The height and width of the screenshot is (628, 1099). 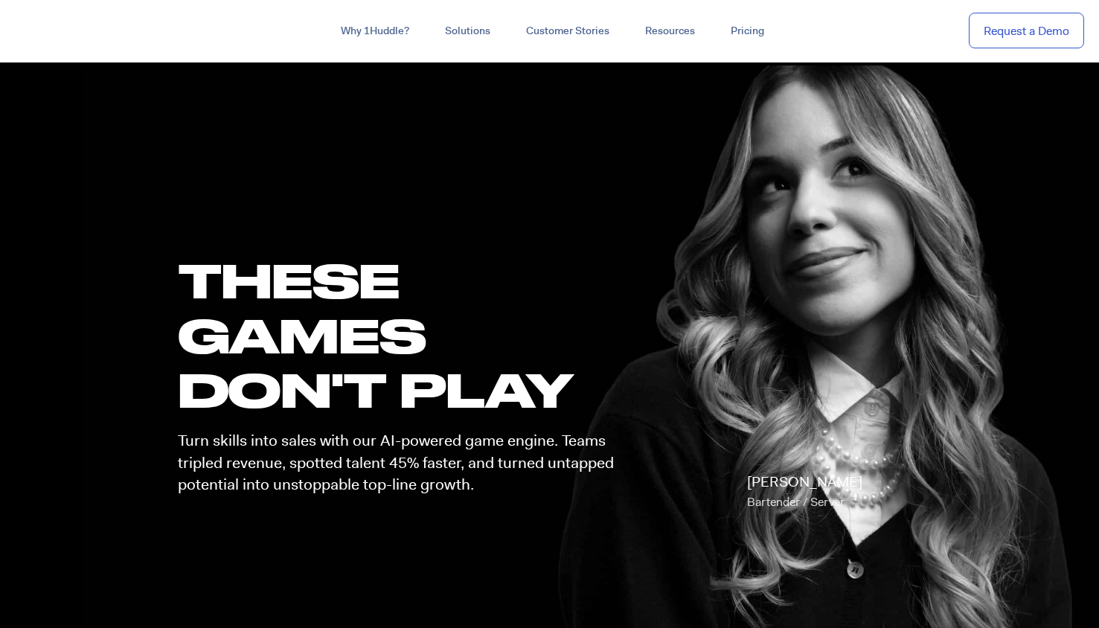 I want to click on a: Request a Demo, so click(x=1026, y=31).